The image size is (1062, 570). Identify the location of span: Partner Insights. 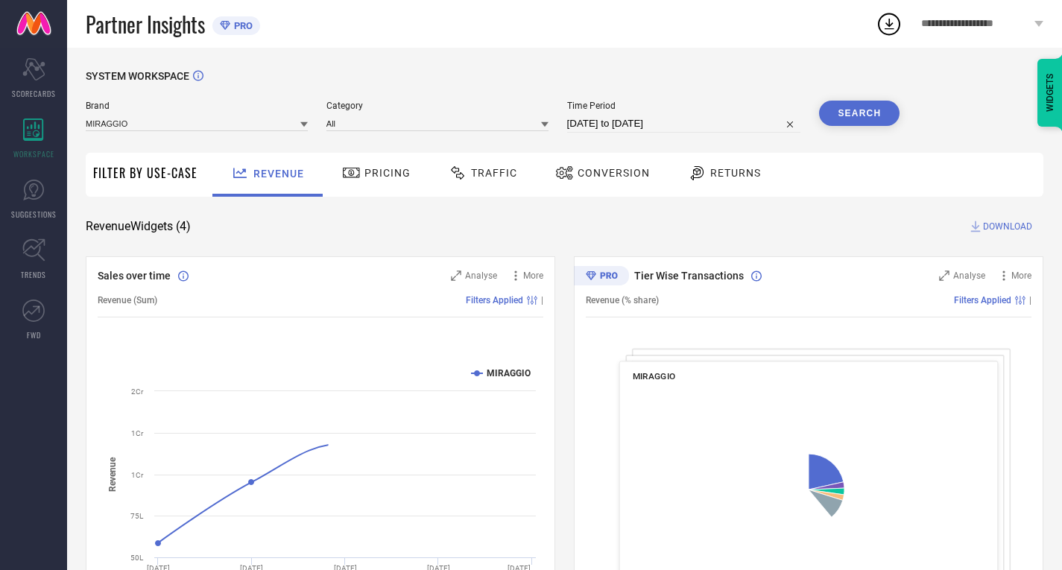
(145, 24).